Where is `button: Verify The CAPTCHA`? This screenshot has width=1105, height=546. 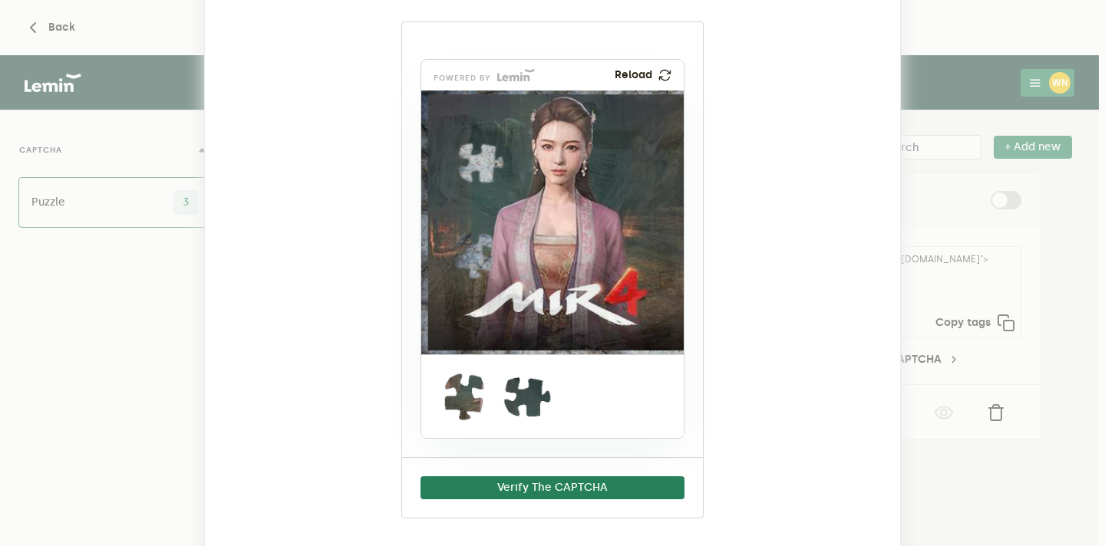
button: Verify The CAPTCHA is located at coordinates (553, 488).